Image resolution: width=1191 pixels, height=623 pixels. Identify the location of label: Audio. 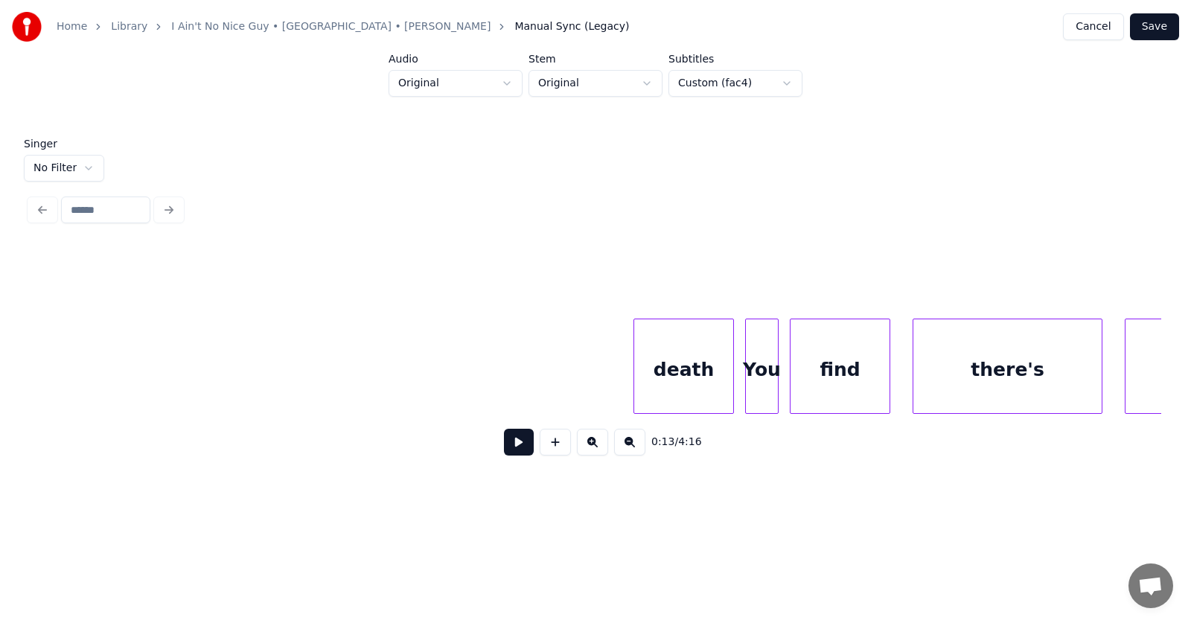
(456, 59).